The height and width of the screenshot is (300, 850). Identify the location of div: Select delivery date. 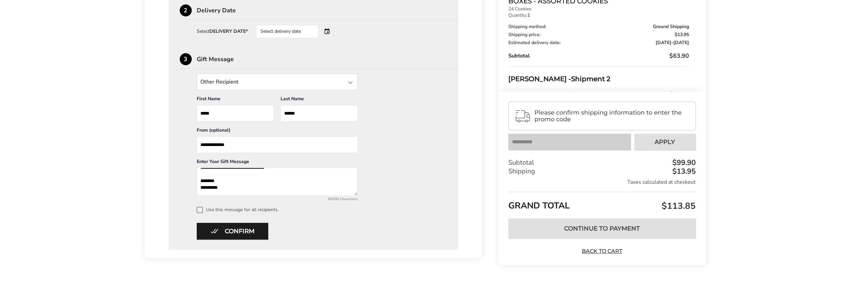
(287, 31).